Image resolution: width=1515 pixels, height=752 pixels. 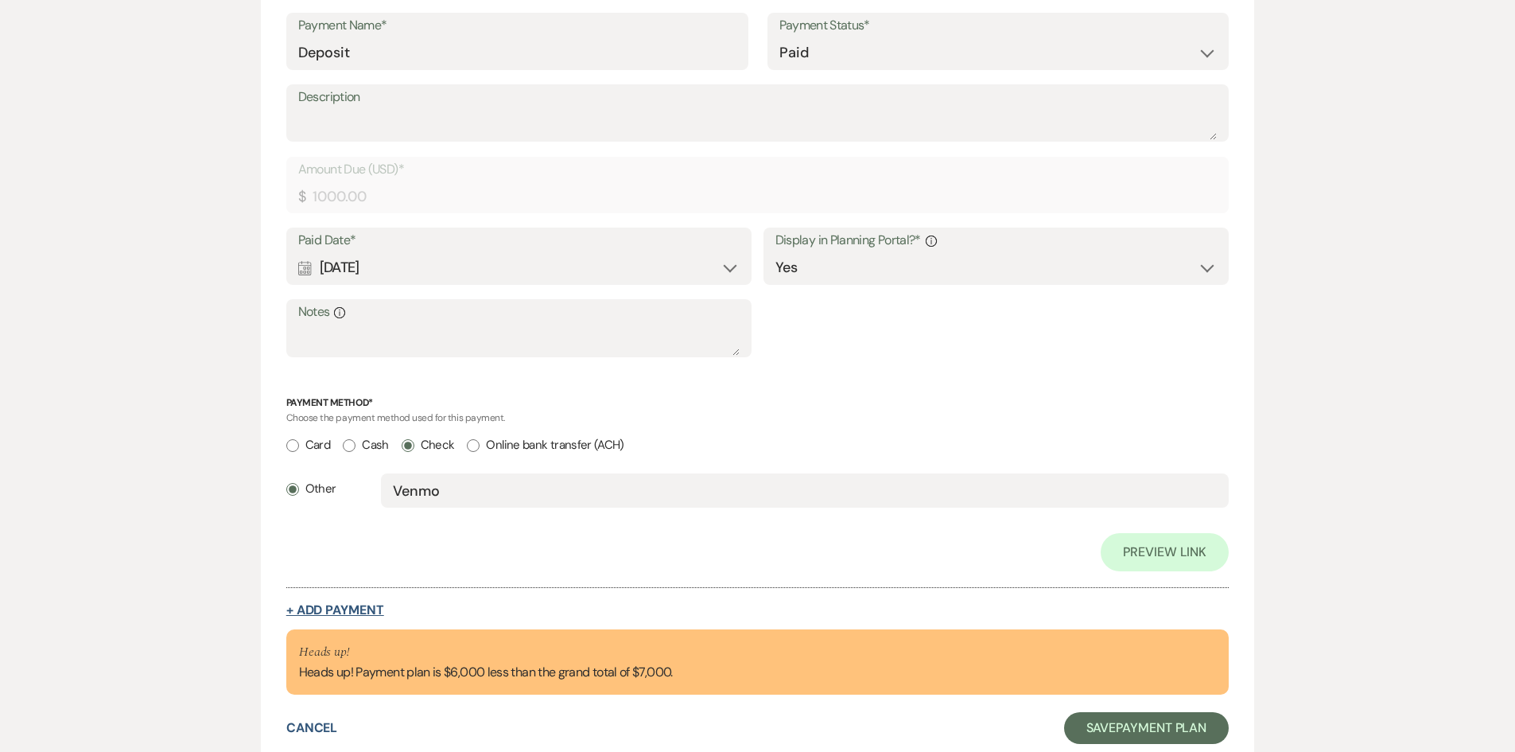 What do you see at coordinates (519, 312) in the screenshot?
I see `label: Notes` at bounding box center [519, 312].